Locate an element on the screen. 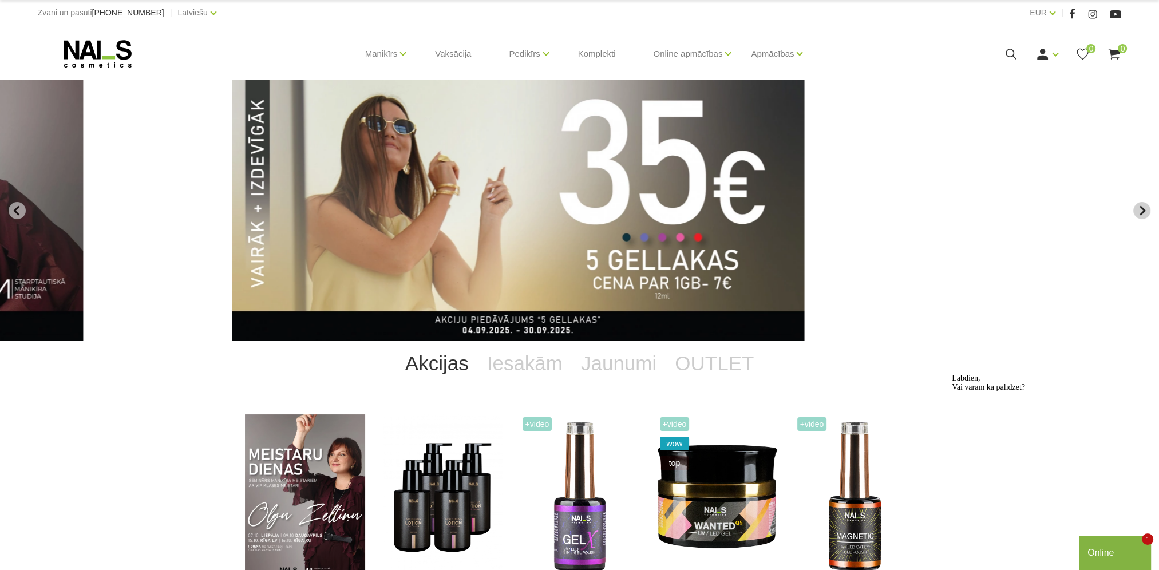  span: Labdien, Vai varam kā palīdzēt? is located at coordinates (41, 13).